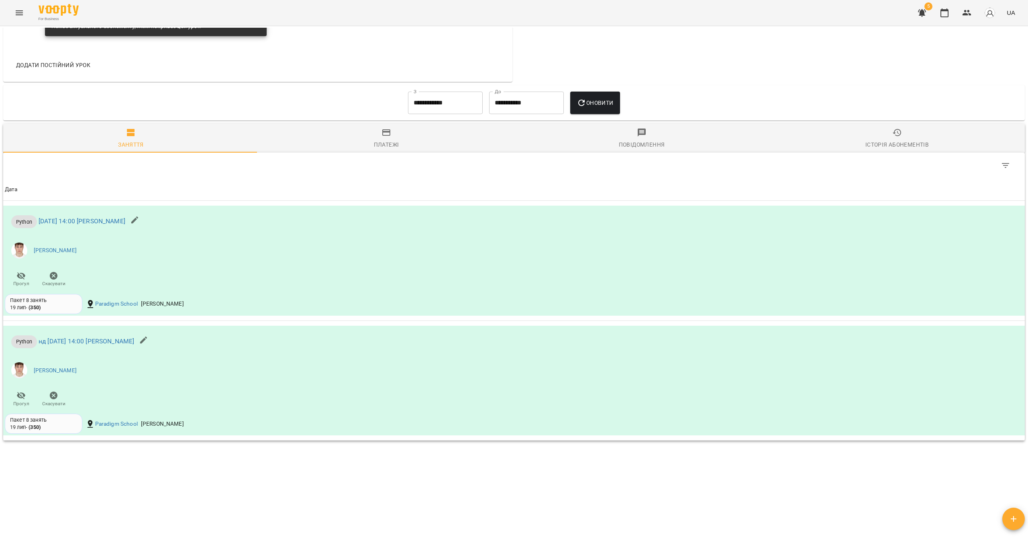 The width and height of the screenshot is (1028, 543). I want to click on div: Заняття, so click(131, 145).